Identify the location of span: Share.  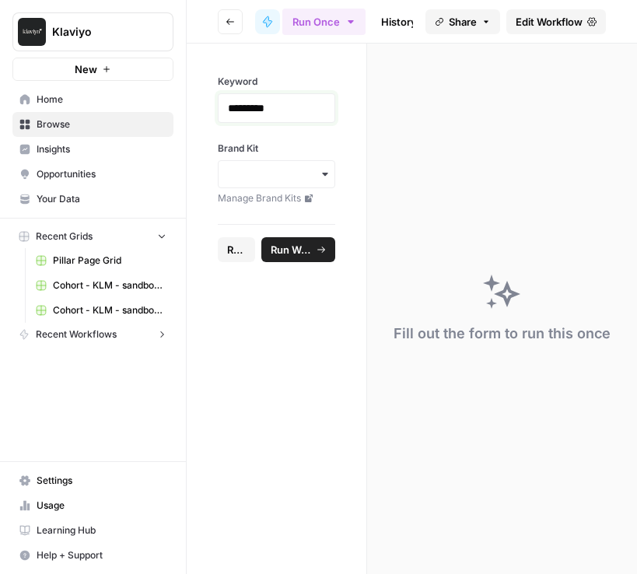
(463, 22).